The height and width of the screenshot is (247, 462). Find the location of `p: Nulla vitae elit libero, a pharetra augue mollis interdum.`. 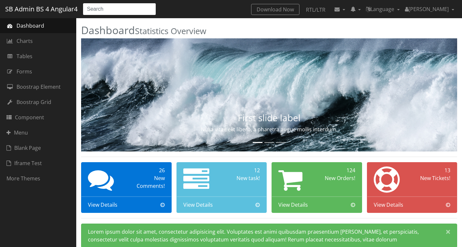

p: Nulla vitae elit libero, a pharetra augue mollis interdum. is located at coordinates (269, 129).